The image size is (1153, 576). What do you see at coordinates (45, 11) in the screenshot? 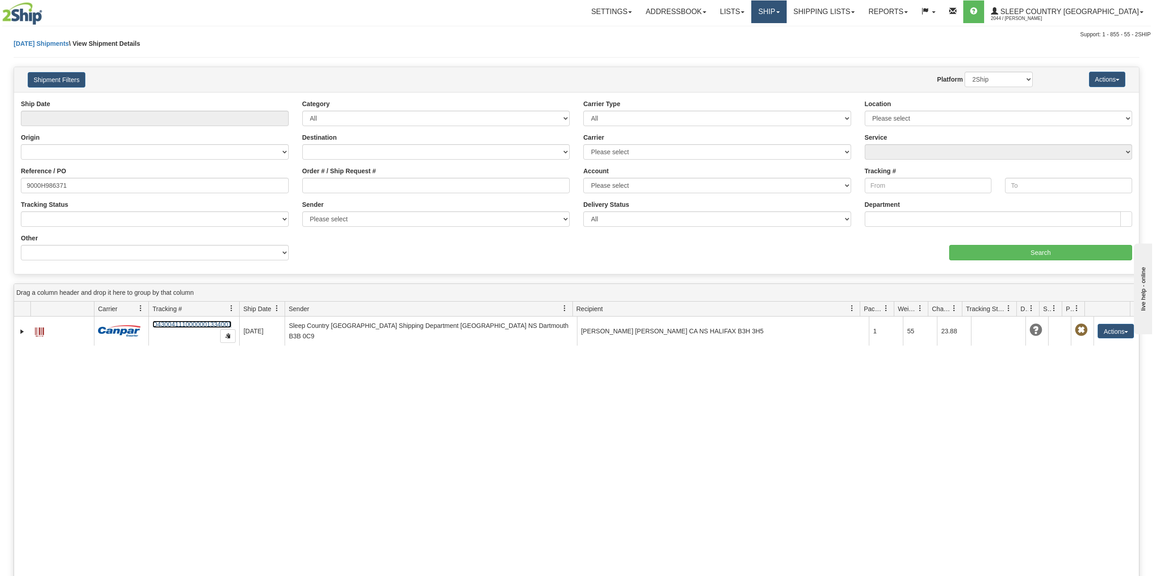
I see `div: live help - online` at bounding box center [45, 11].